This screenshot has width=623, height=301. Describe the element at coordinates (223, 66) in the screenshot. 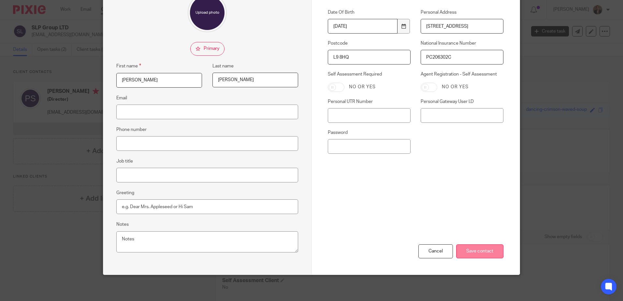

I see `label: Last name` at that location.